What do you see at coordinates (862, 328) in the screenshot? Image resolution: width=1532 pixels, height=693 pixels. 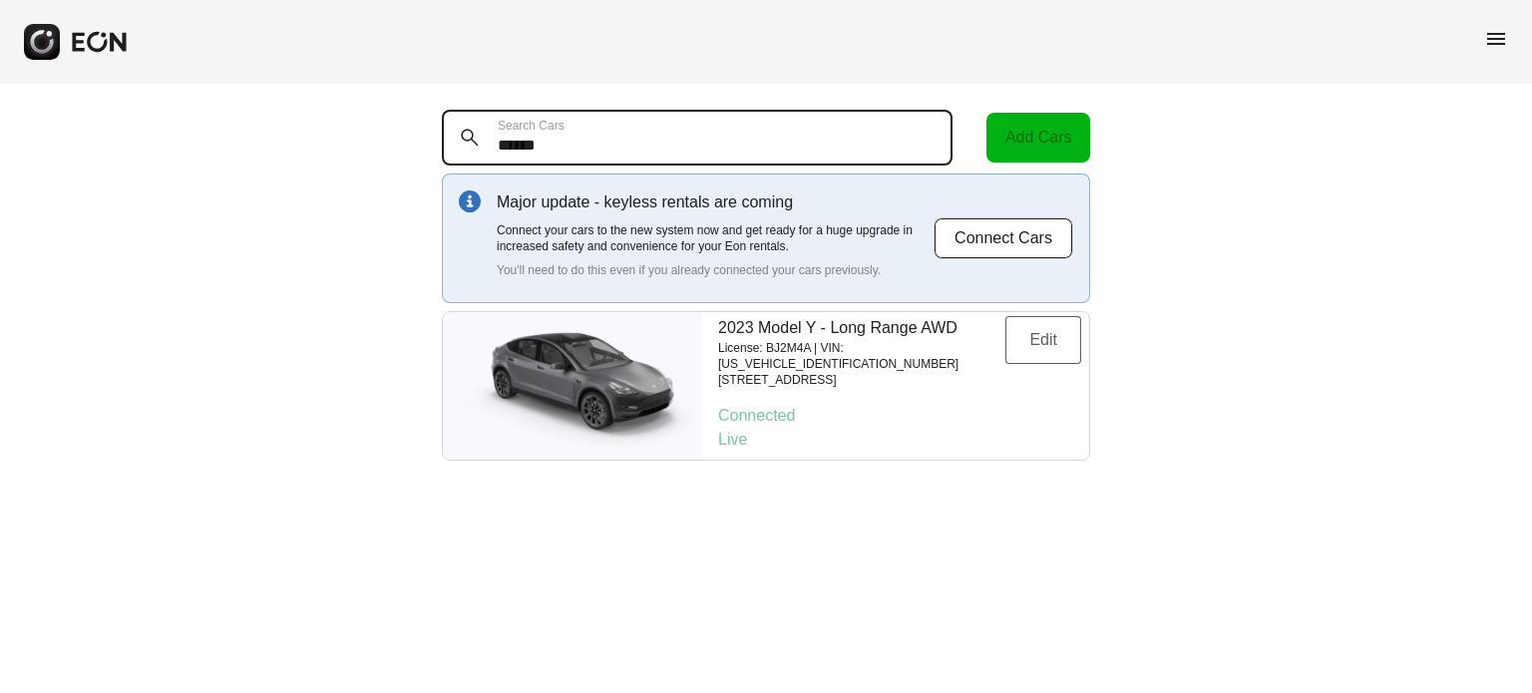 I see `p: 2023 Model Y - Long Range AWD` at bounding box center [862, 328].